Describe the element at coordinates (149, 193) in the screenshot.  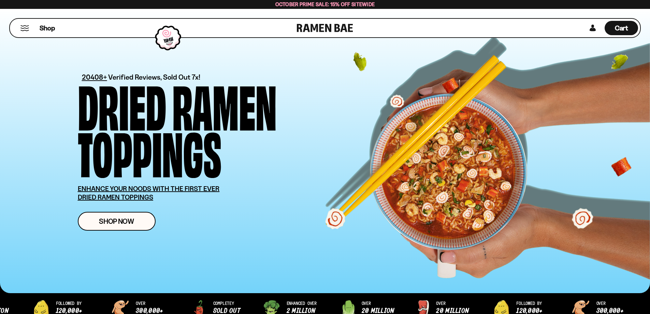
I see `u: ENHANCE YOUR NOODS WITH THE FIRST EVER DRIED RAMEN TOPPINGS` at that location.